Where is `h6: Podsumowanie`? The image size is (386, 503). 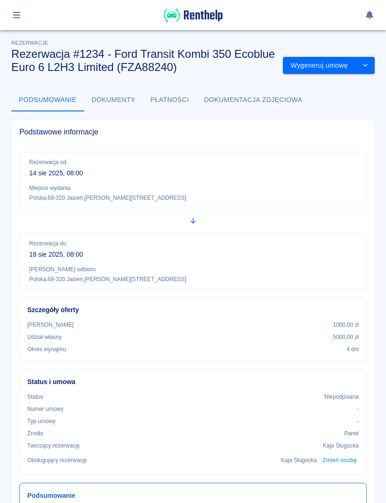
h6: Podsumowanie is located at coordinates (193, 496).